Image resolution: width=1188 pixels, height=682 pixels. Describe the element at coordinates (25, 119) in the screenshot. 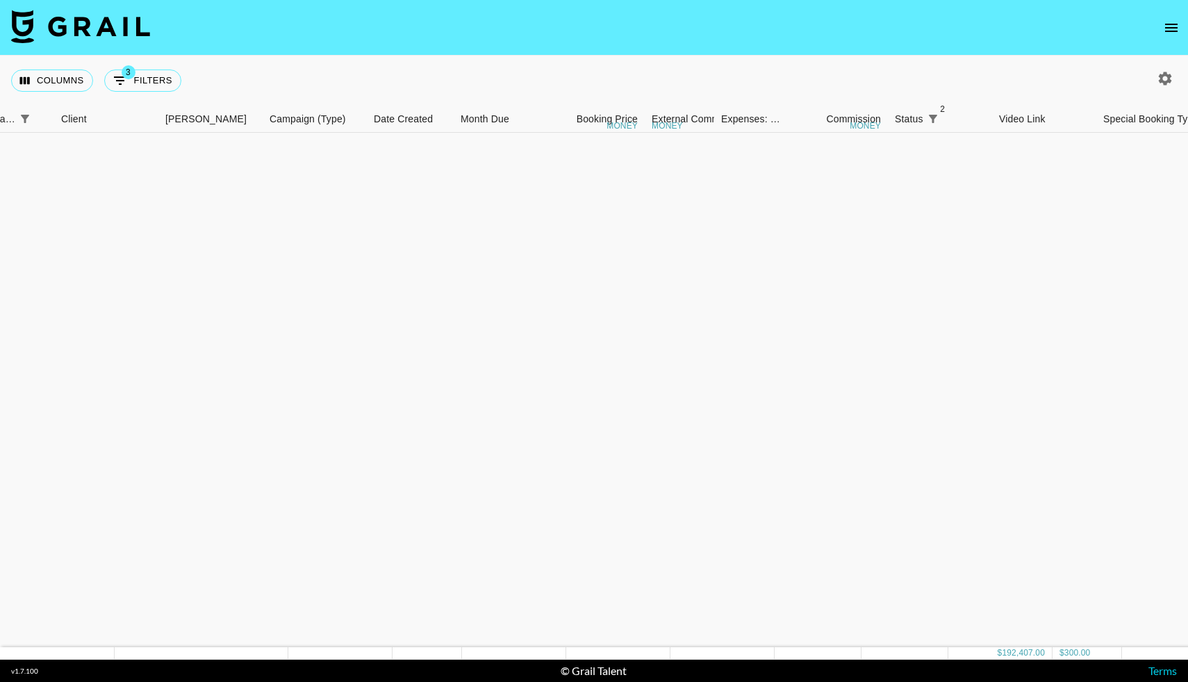

I see `div: 1 active filter` at that location.